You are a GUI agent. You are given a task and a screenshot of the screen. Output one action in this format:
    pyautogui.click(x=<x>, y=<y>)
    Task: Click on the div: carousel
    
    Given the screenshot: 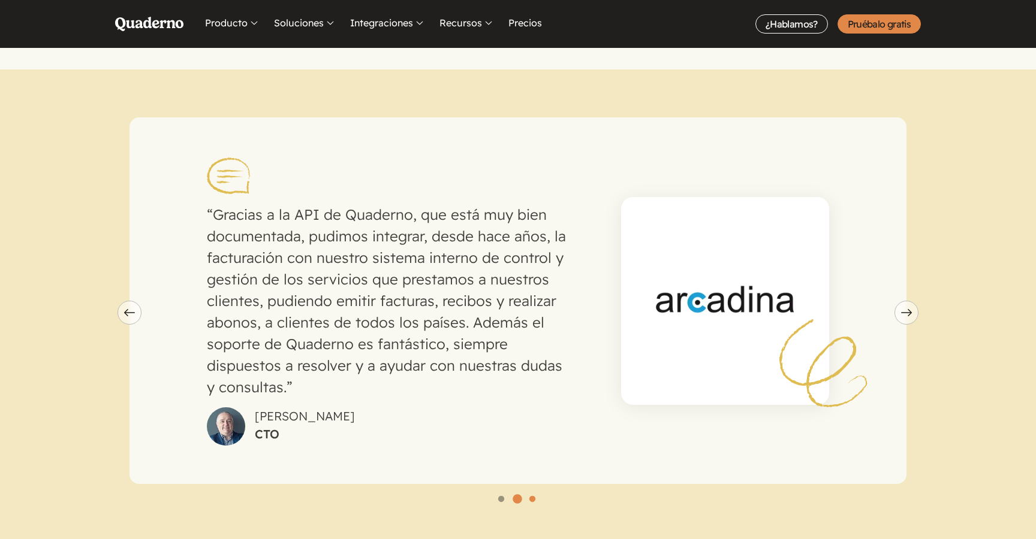 What is the action you would take?
    pyautogui.click(x=518, y=301)
    